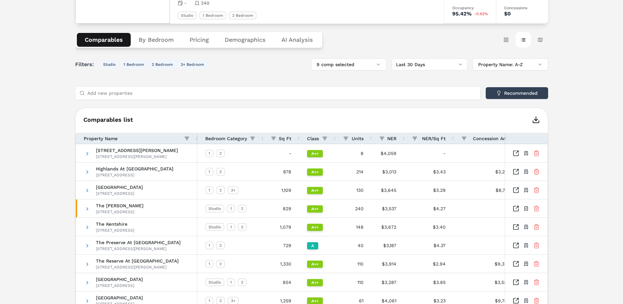 The height and width of the screenshot is (304, 623). Describe the element at coordinates (511, 64) in the screenshot. I see `button: Property Name: A-Z` at that location.